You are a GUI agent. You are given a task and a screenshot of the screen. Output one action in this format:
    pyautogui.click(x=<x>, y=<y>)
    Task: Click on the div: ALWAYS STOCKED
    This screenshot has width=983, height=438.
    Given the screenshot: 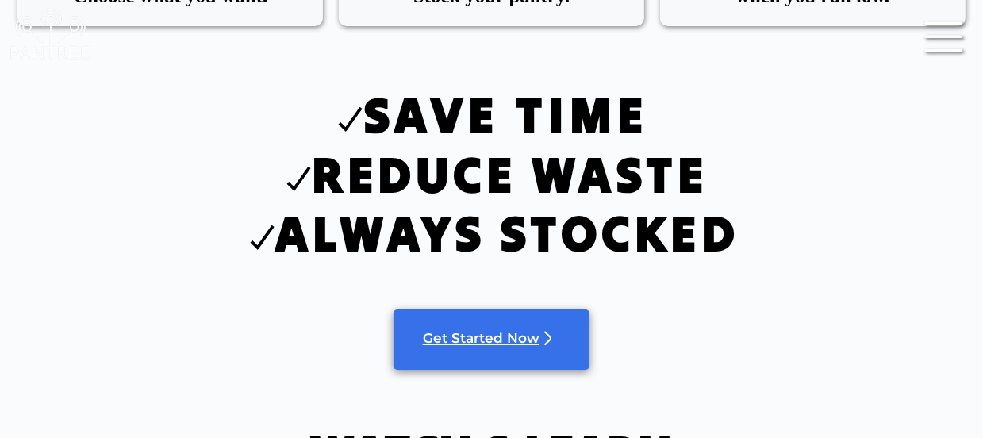 What is the action you would take?
    pyautogui.click(x=508, y=213)
    